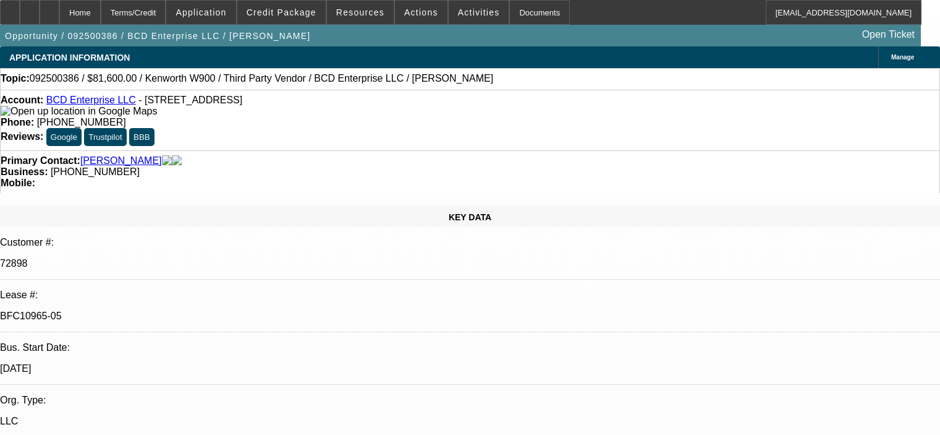 This screenshot has height=435, width=940. Describe the element at coordinates (22, 136) in the screenshot. I see `strong: Reviews:` at that location.